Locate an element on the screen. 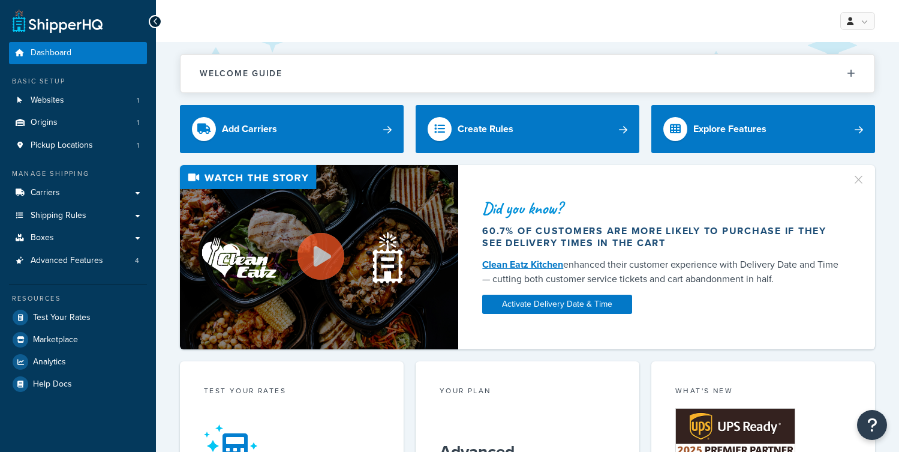 The width and height of the screenshot is (899, 452). a: Activate Delivery Date & Time is located at coordinates (557, 304).